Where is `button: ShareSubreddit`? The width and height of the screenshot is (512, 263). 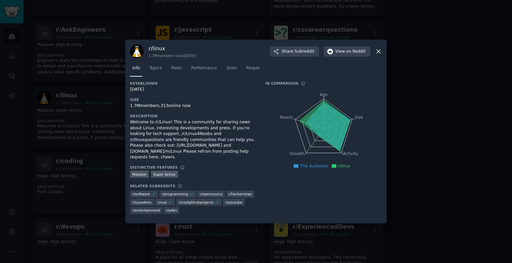
button: ShareSubreddit is located at coordinates (294, 52).